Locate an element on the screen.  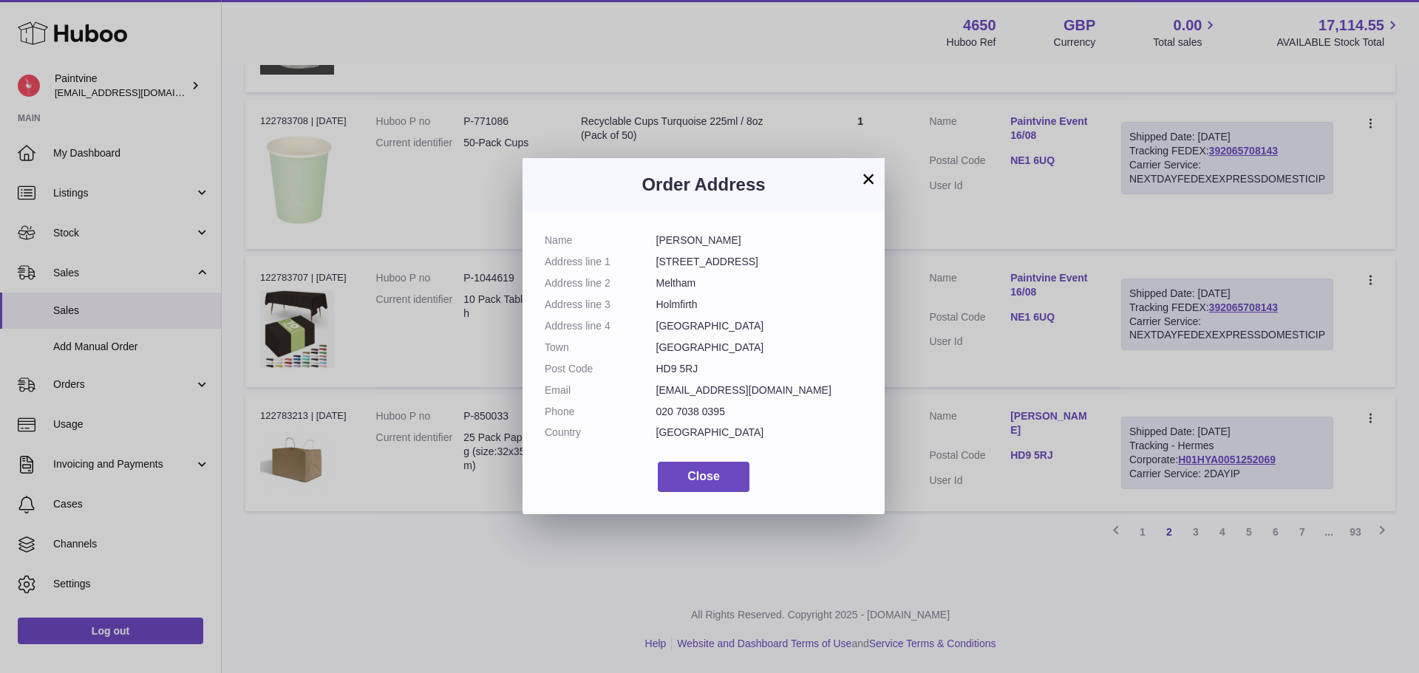
span: Close is located at coordinates (704, 476).